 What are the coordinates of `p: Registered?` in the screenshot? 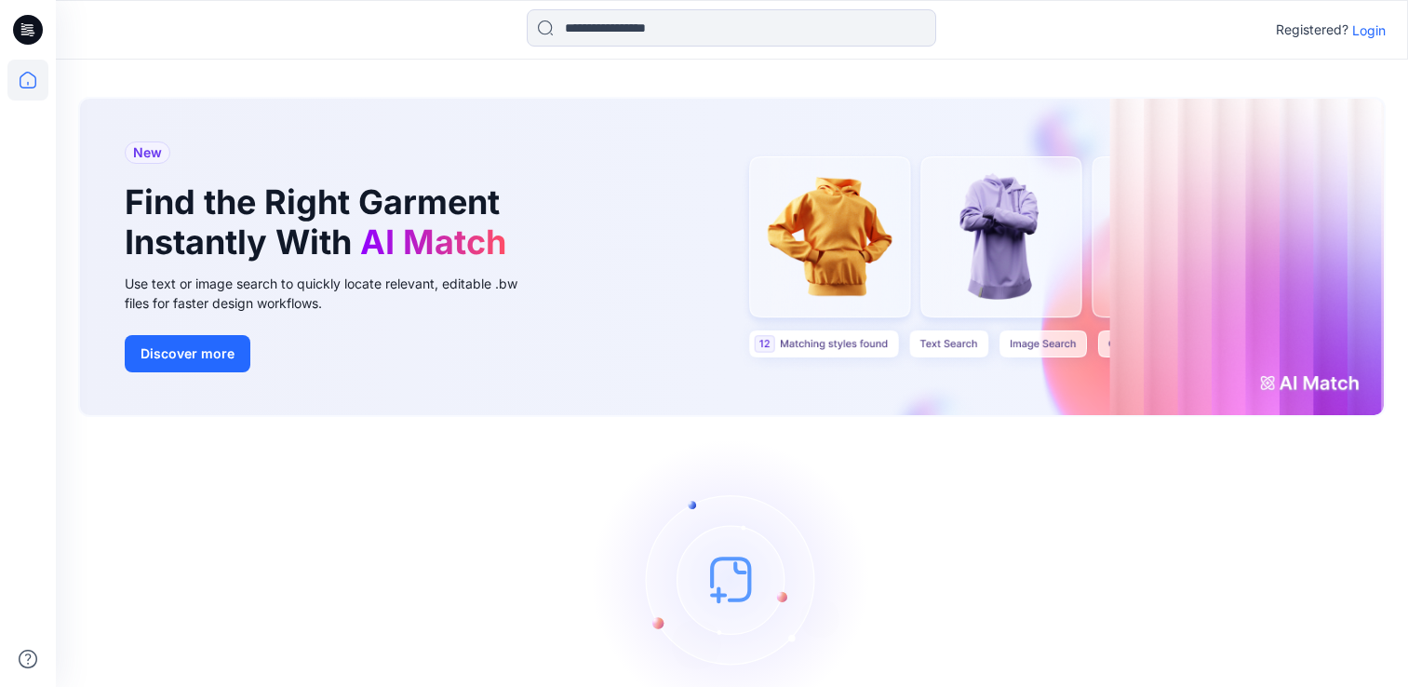 It's located at (1312, 30).